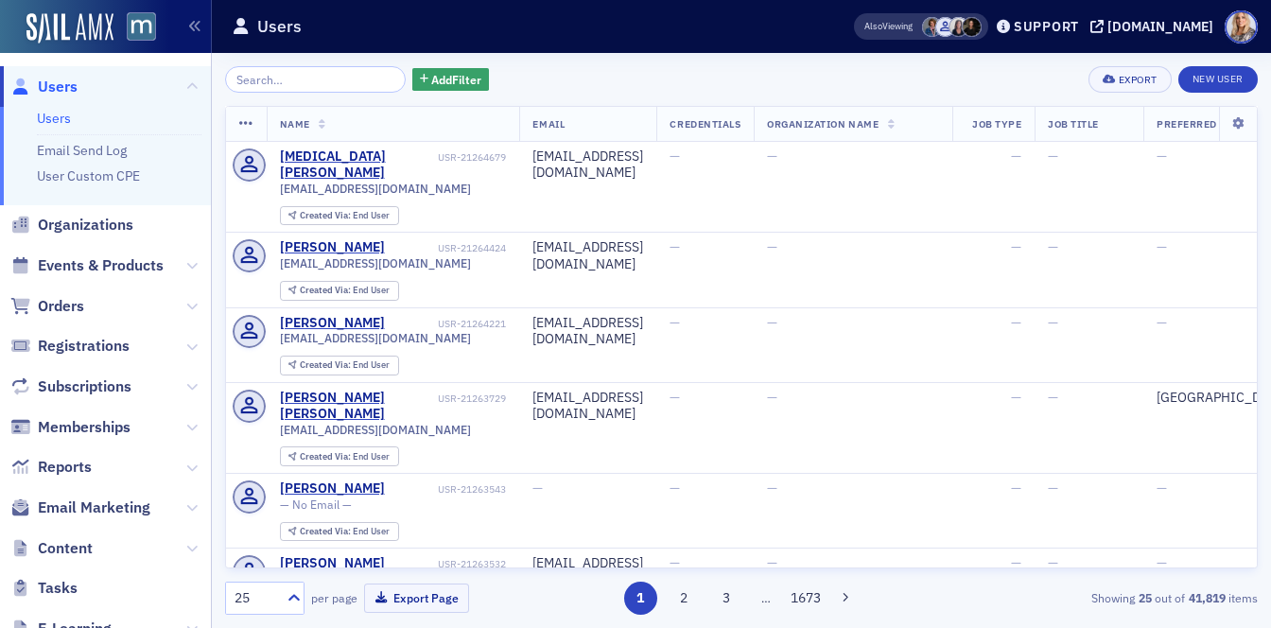  Describe the element at coordinates (451, 79) in the screenshot. I see `button: AddFilter` at that location.